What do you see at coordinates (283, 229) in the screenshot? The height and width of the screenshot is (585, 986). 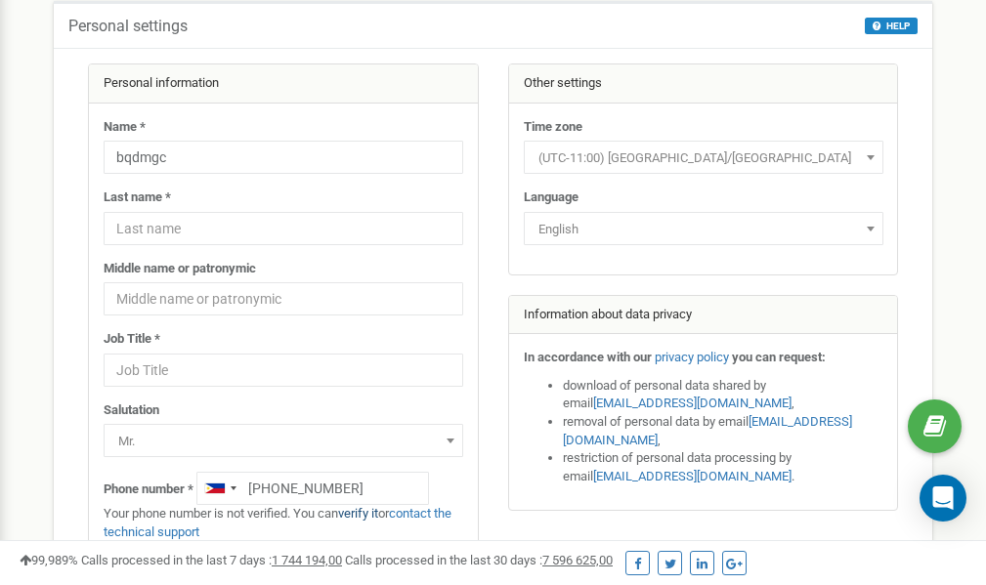 I see `input: Last name` at bounding box center [283, 229].